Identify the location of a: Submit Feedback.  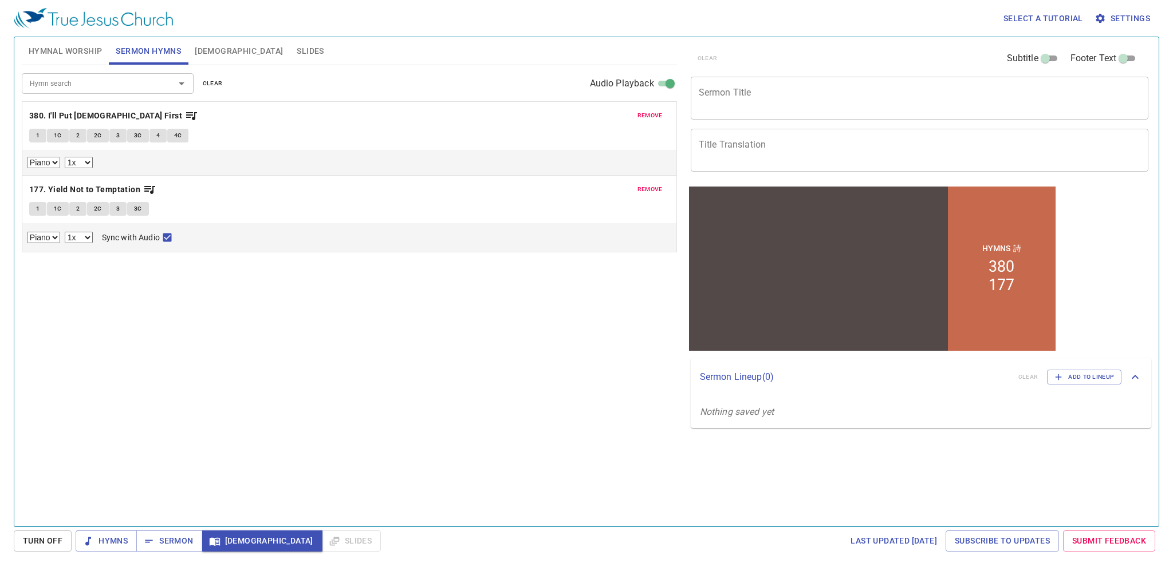
(1108, 541).